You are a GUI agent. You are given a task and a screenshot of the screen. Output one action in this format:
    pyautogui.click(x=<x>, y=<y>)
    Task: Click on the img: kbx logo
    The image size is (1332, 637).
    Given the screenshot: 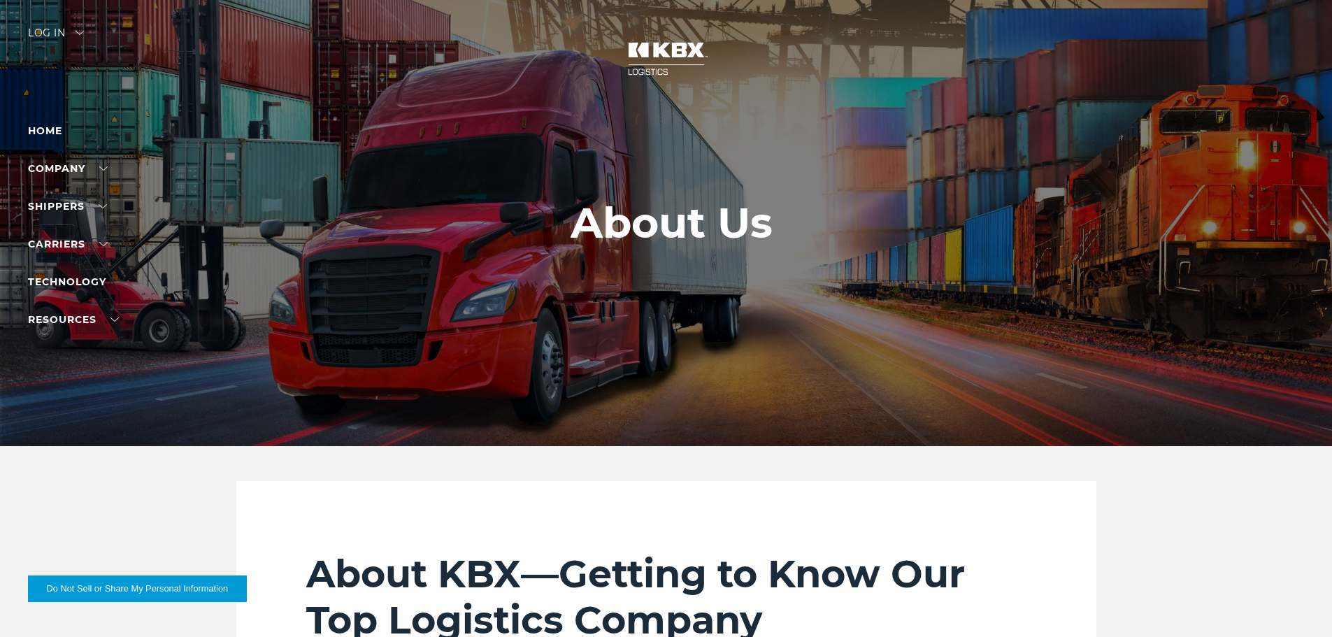 What is the action you would take?
    pyautogui.click(x=667, y=59)
    